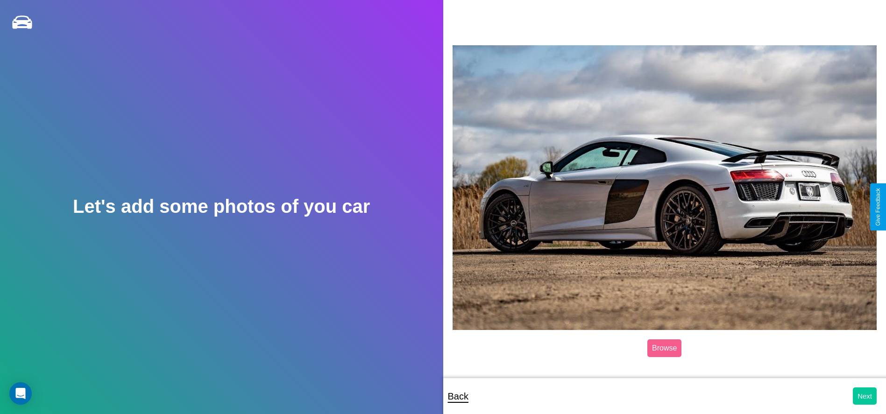  What do you see at coordinates (664, 349) in the screenshot?
I see `label: Browse` at bounding box center [664, 349].